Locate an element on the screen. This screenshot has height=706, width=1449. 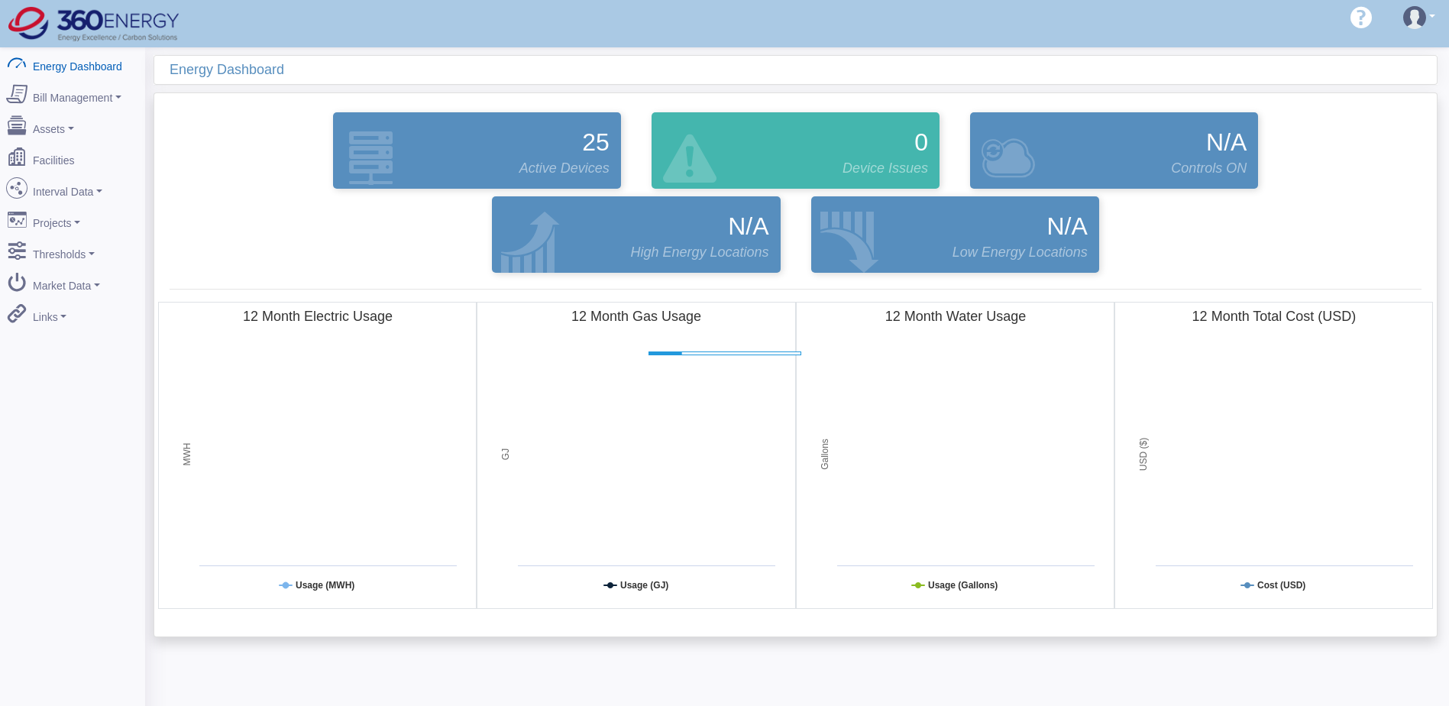
span: High Energy Locations is located at coordinates (699, 252).